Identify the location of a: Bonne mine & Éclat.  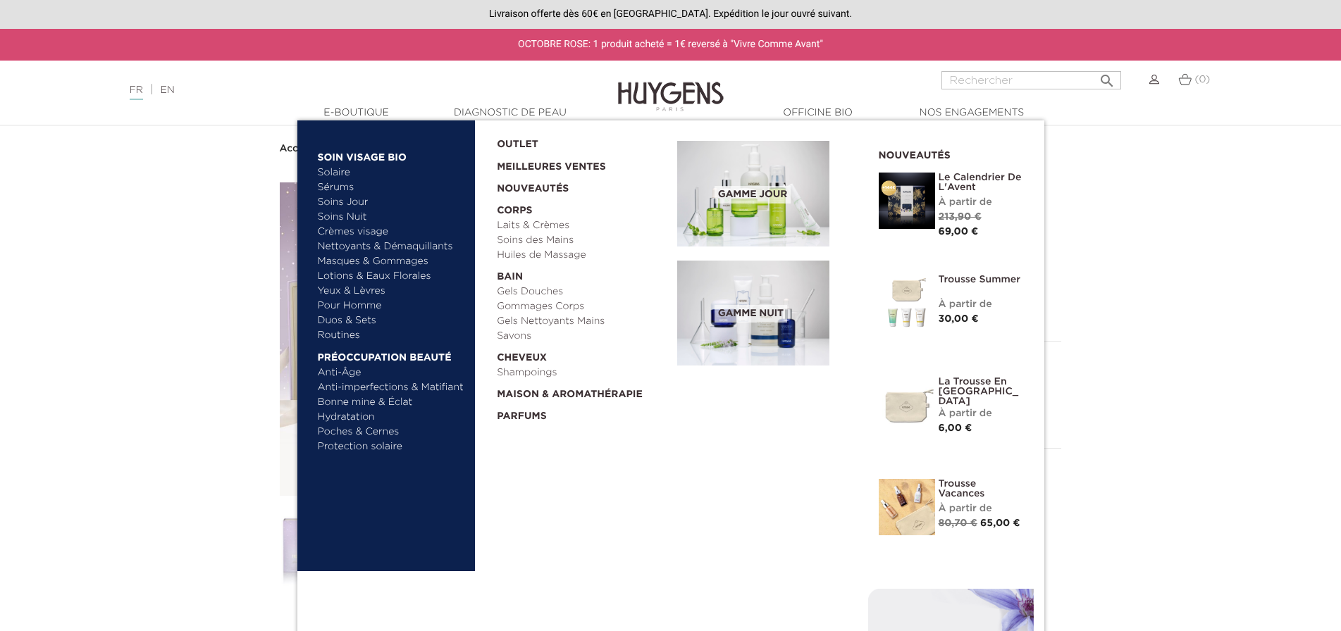
(391, 402).